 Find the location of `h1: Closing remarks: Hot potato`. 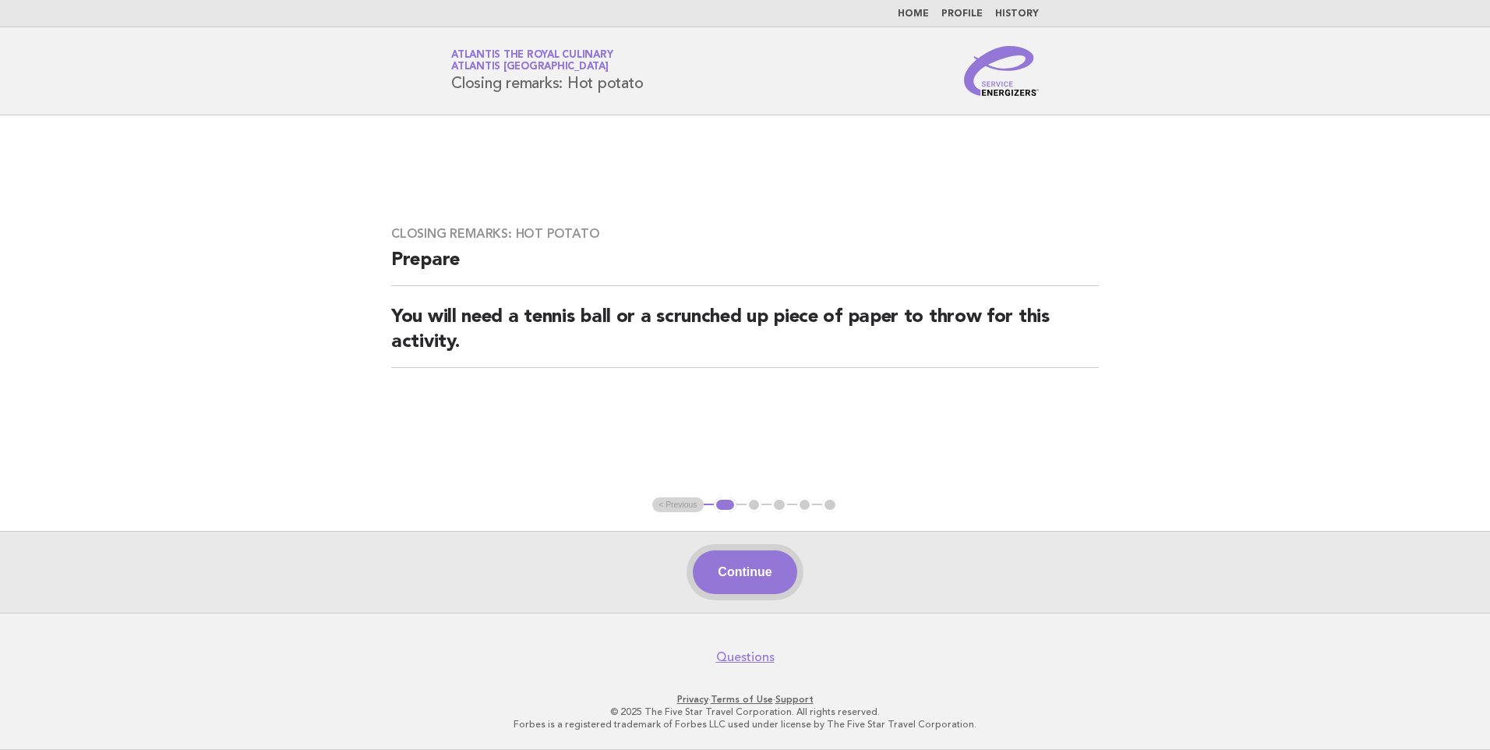

h1: Closing remarks: Hot potato is located at coordinates (547, 71).